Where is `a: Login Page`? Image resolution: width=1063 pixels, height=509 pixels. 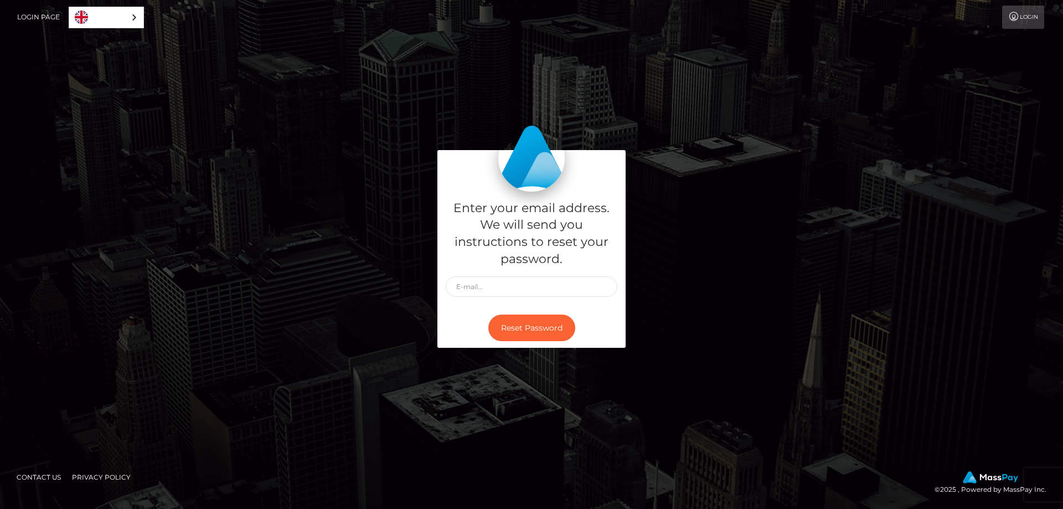
a: Login Page is located at coordinates (38, 17).